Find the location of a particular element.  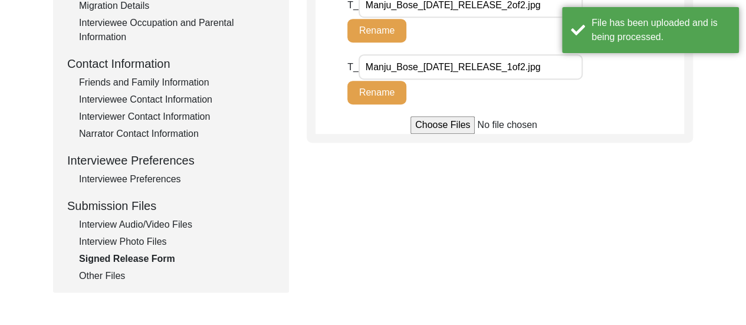

div: Friends and Family Information is located at coordinates (177, 83).